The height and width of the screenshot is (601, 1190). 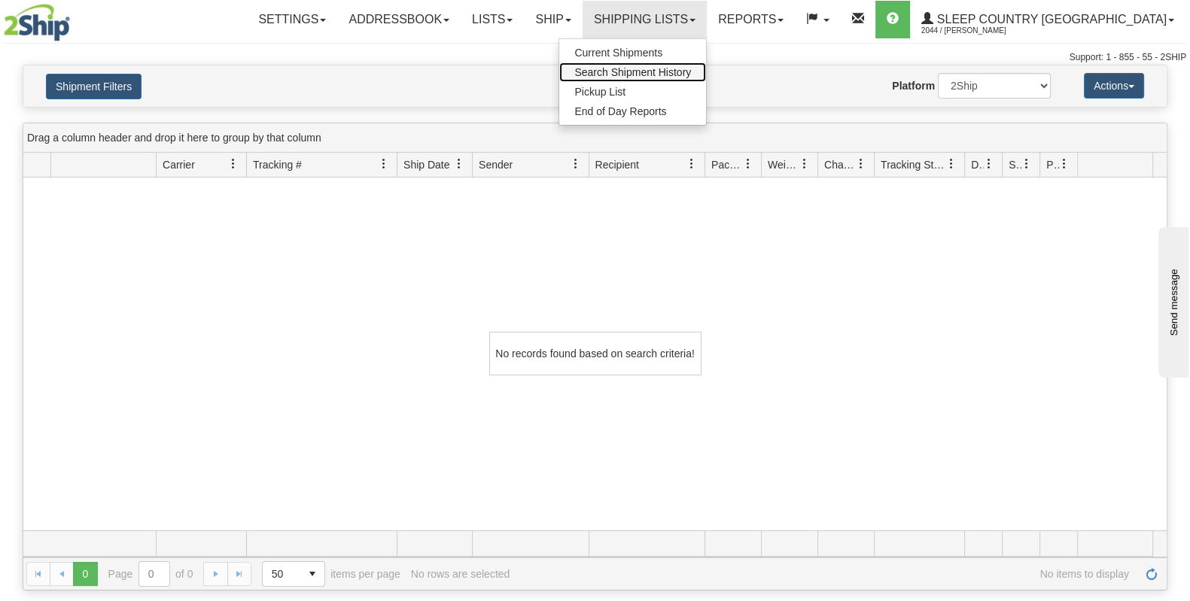 What do you see at coordinates (824, 574) in the screenshot?
I see `span: No items to display` at bounding box center [824, 574].